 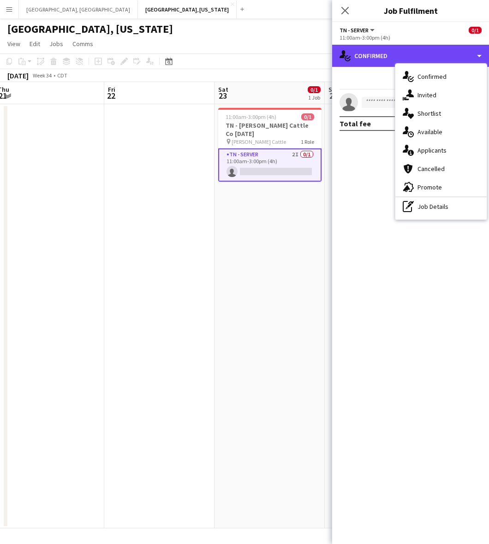 What do you see at coordinates (14, 44) in the screenshot?
I see `a: View` at bounding box center [14, 44].